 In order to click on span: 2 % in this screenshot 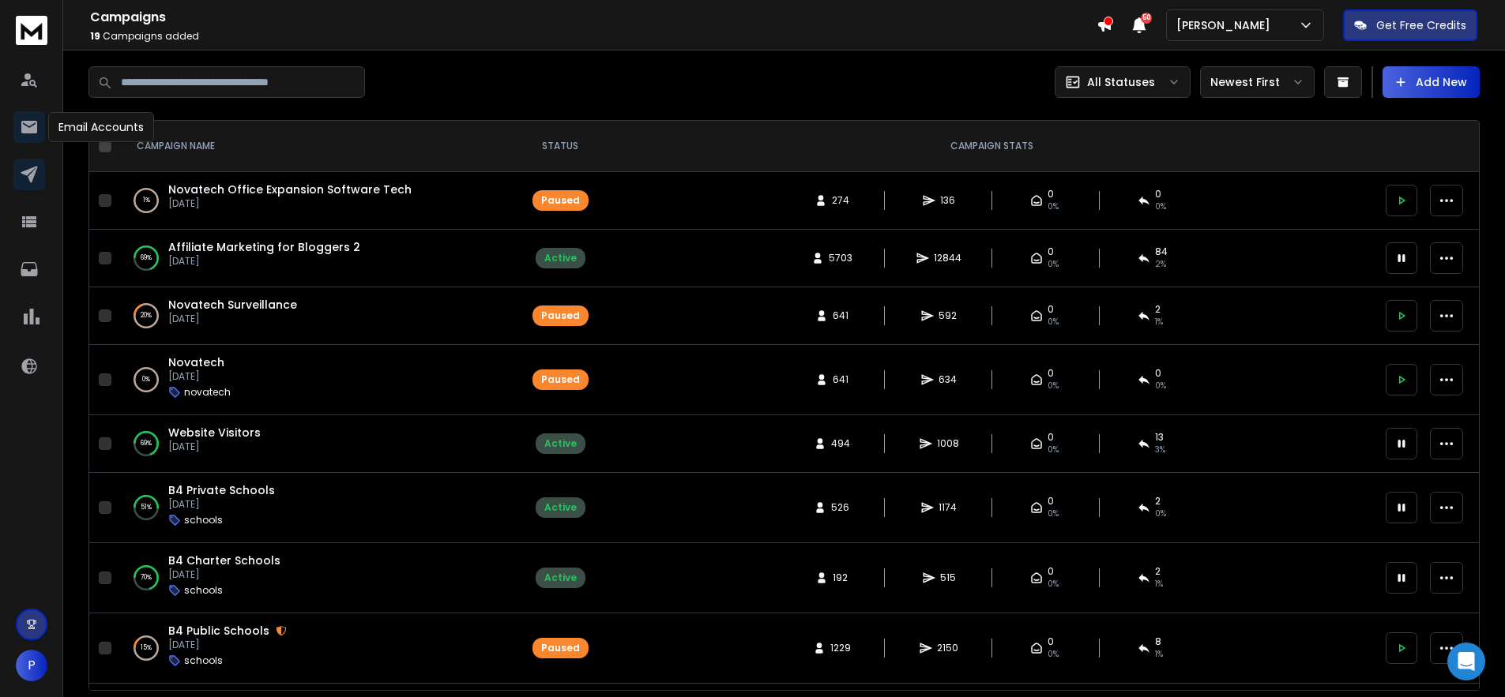, I will do `click(1160, 265)`.